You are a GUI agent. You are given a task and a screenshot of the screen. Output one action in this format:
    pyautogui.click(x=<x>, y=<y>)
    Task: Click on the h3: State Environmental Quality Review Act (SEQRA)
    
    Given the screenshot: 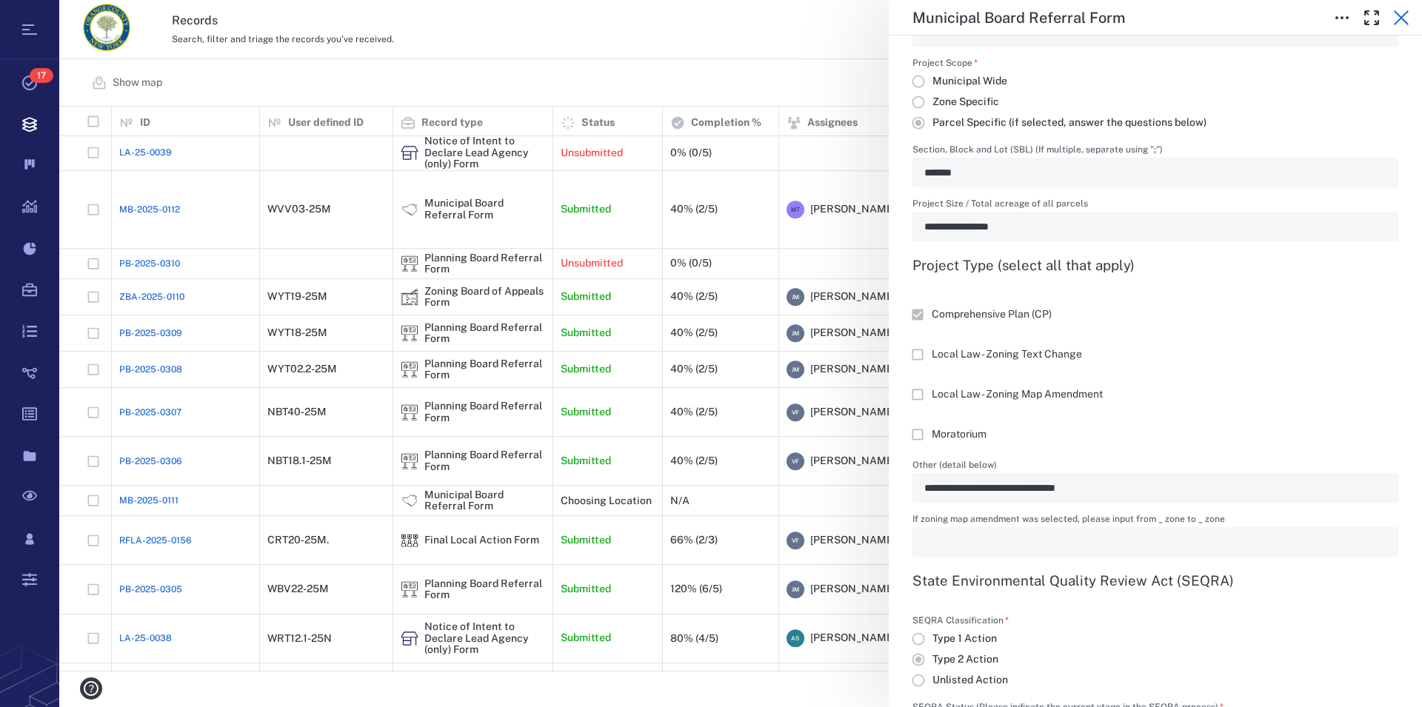 What is the action you would take?
    pyautogui.click(x=1155, y=581)
    